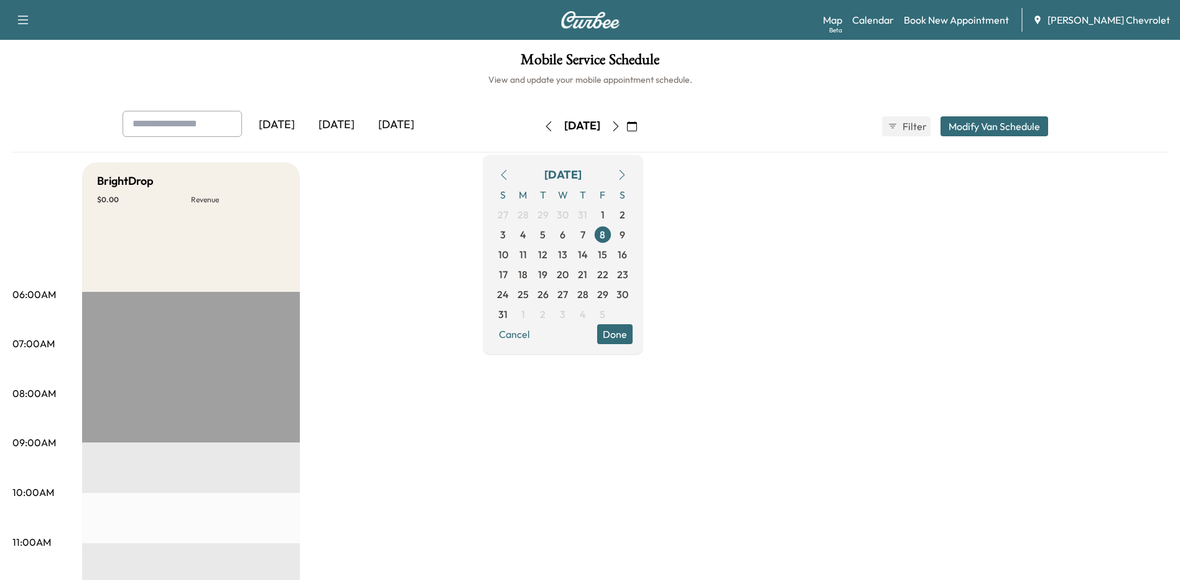 This screenshot has width=1180, height=580. I want to click on span: 7, so click(583, 235).